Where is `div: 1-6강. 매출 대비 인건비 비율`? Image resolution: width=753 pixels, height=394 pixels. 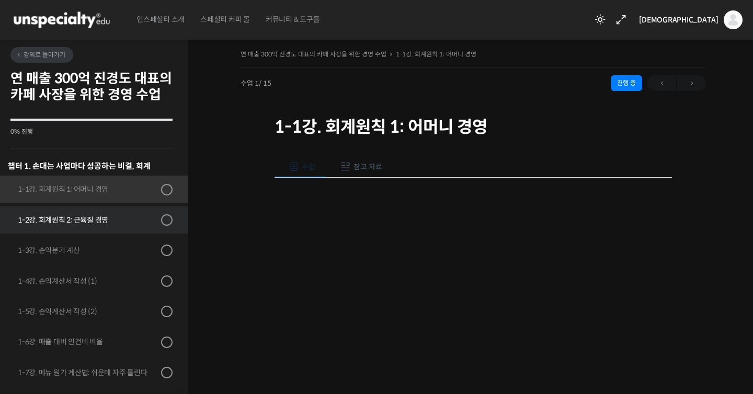
div: 1-6강. 매출 대비 인건비 비율 is located at coordinates (88, 342).